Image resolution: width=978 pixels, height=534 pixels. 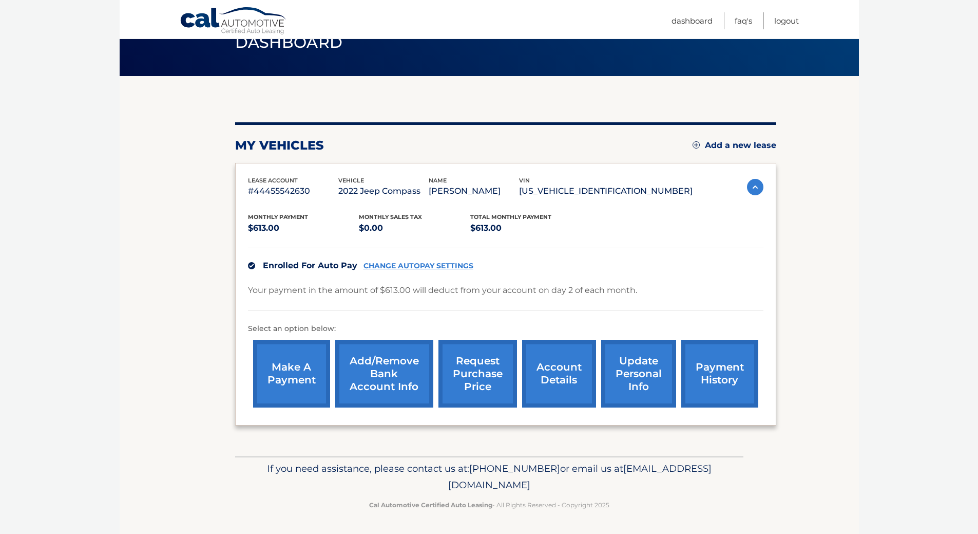 I want to click on p: If you need assistance, please contact us at: or email us at, so click(x=489, y=477).